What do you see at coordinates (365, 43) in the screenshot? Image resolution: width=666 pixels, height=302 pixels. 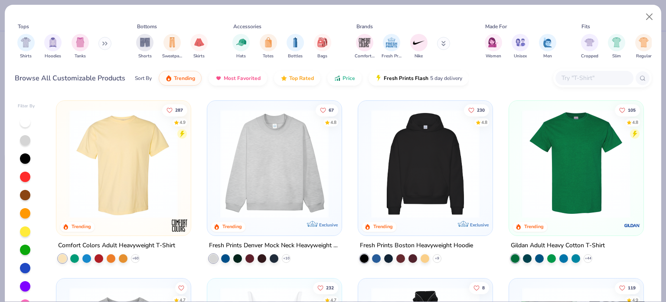 I see `img: Comfort Colors Image` at bounding box center [365, 43].